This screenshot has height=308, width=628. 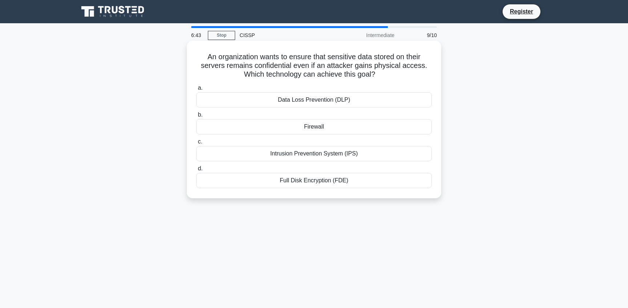 What do you see at coordinates (420, 35) in the screenshot?
I see `div: 9/10` at bounding box center [420, 35].